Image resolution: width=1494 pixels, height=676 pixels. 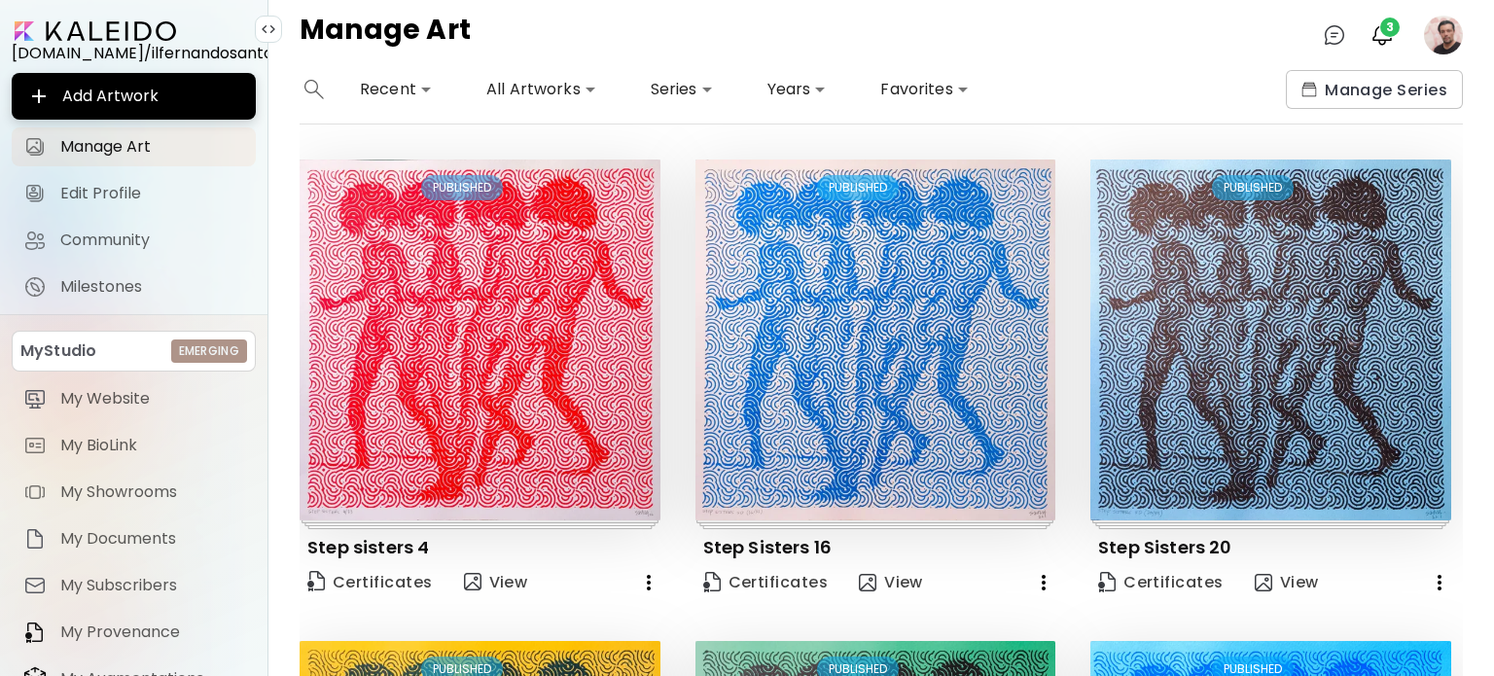 What do you see at coordinates (152, 194) in the screenshot?
I see `span: Edit Profile` at bounding box center [152, 194].